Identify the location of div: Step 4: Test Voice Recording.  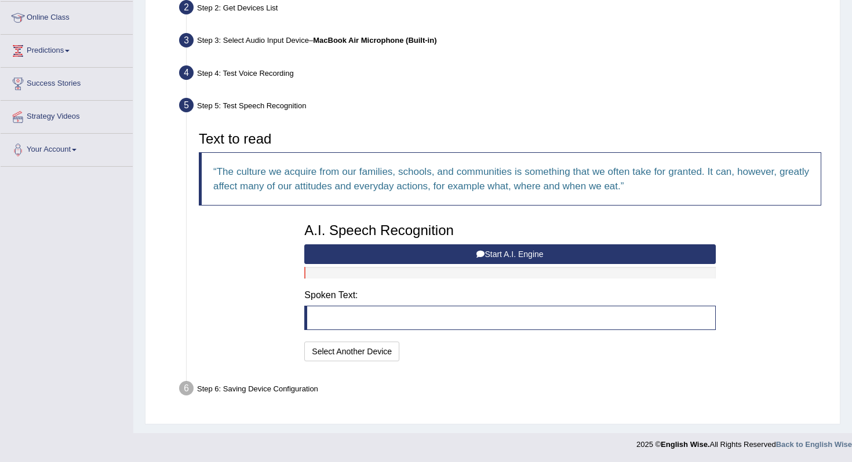
(504, 75).